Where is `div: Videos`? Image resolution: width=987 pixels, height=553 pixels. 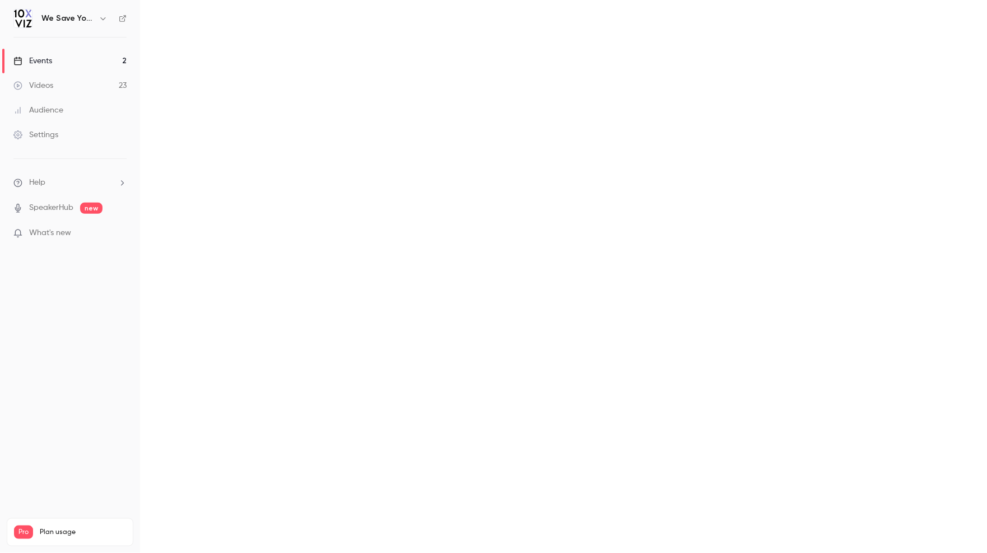
div: Videos is located at coordinates (33, 86).